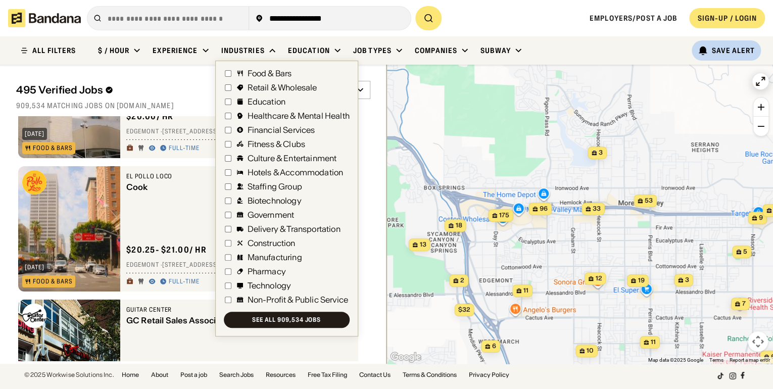 Image resolution: width=773 pixels, height=389 pixels. What do you see at coordinates (423, 245) in the screenshot?
I see `span: 13` at bounding box center [423, 245].